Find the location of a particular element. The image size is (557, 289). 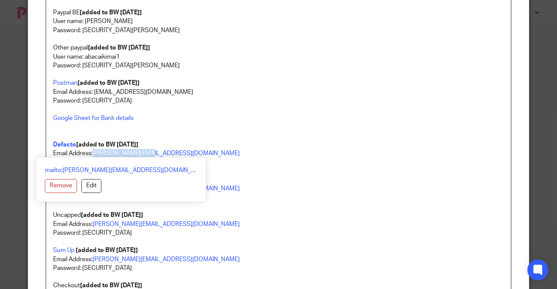

p: Paypal BE is located at coordinates (278, 13).